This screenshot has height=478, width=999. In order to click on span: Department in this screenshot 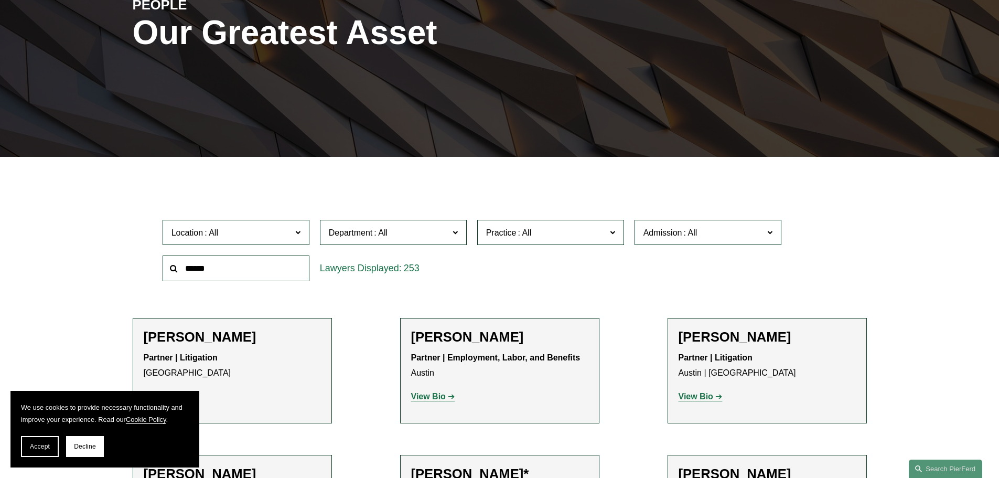, I will do `click(351, 232)`.